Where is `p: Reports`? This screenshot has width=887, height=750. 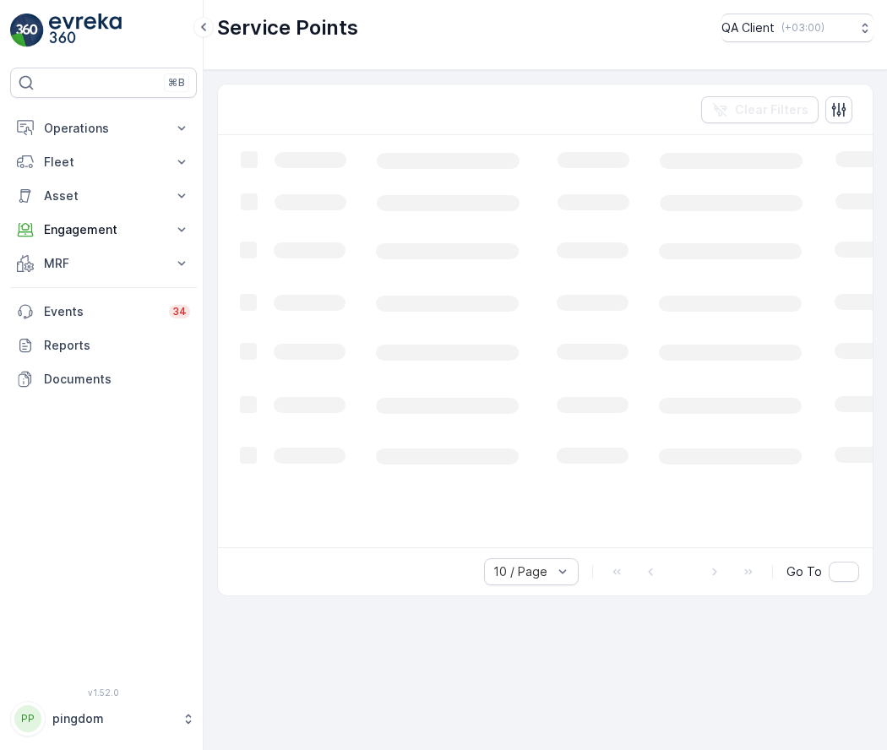
p: Reports is located at coordinates (117, 346).